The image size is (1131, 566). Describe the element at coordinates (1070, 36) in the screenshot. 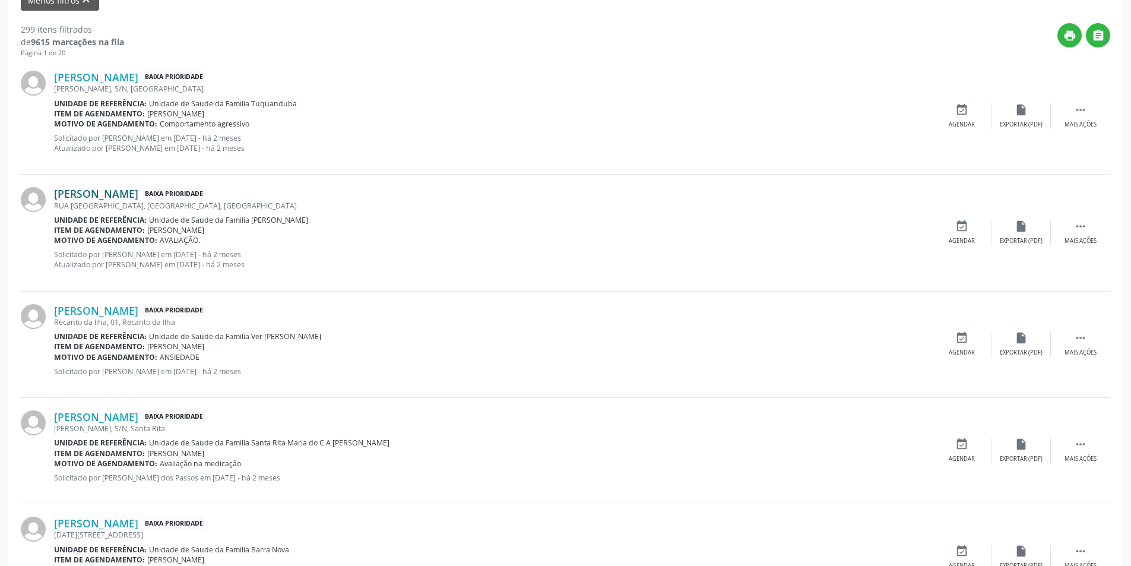

I see `i: print` at that location.